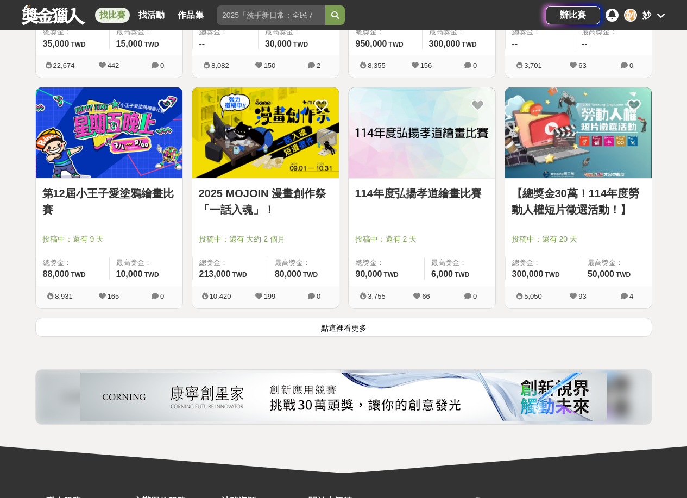  I want to click on span: 165, so click(114, 296).